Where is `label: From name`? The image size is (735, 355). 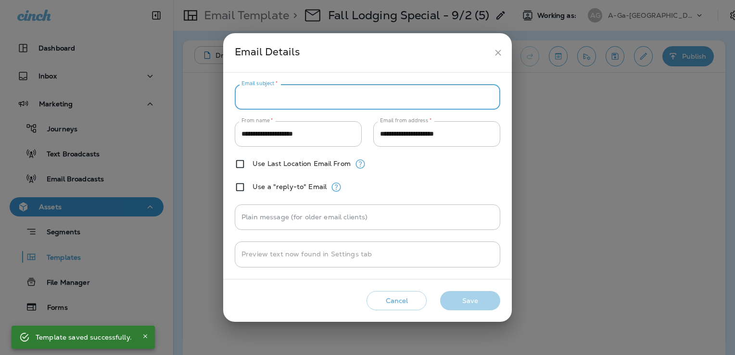
label: From name is located at coordinates (257, 120).